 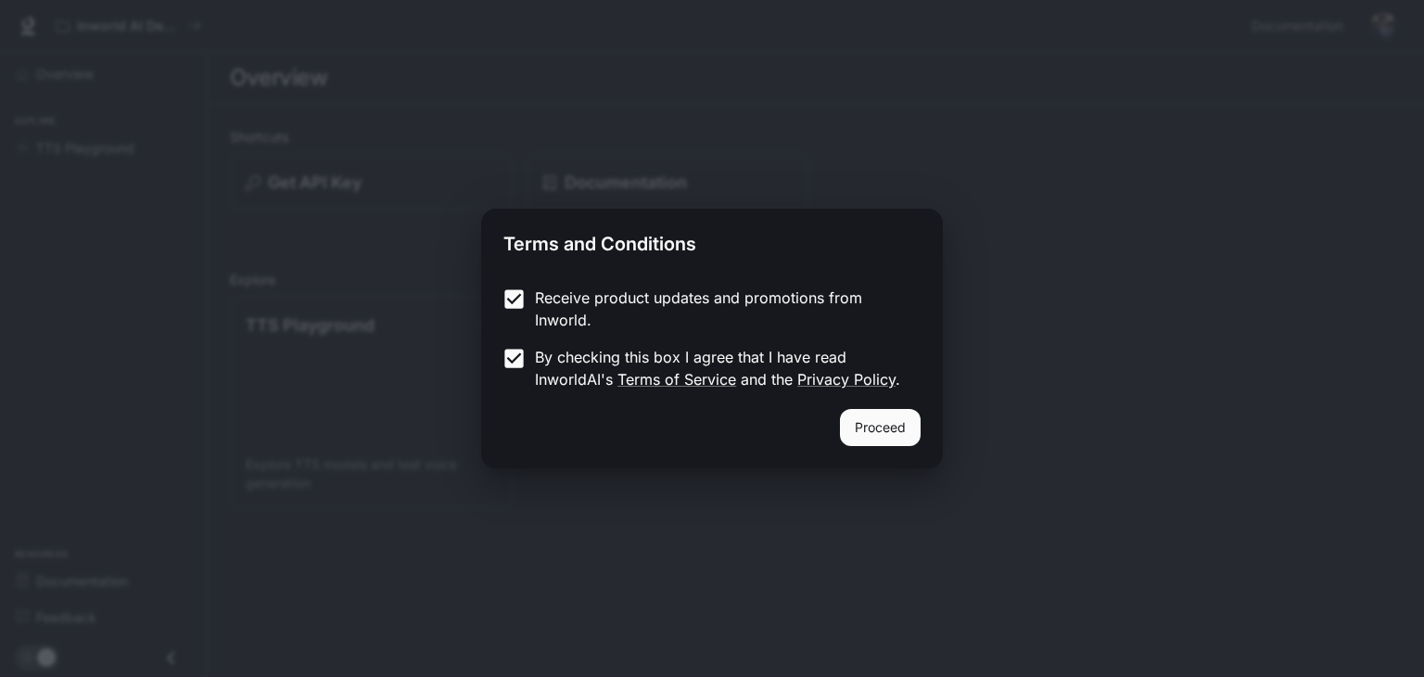 What do you see at coordinates (846, 379) in the screenshot?
I see `a: Privacy Policy` at bounding box center [846, 379].